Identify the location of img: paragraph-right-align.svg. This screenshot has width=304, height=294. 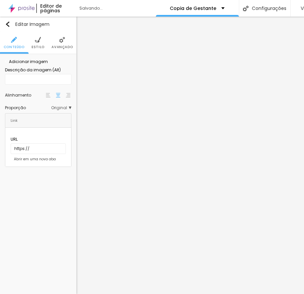
(68, 95).